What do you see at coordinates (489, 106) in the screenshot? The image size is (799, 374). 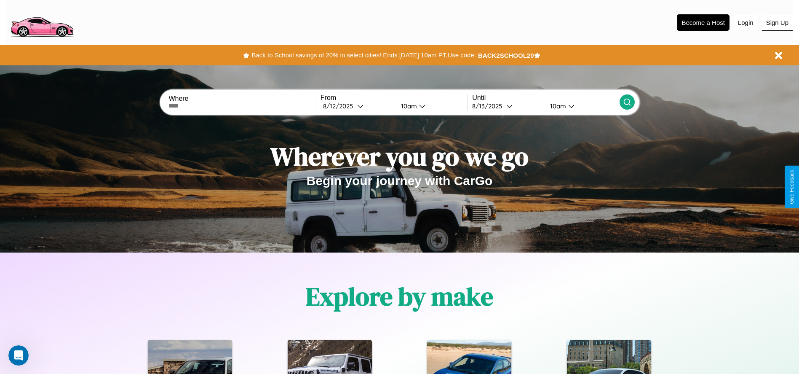 I see `div: 8 / 13 / 2025` at bounding box center [489, 106].